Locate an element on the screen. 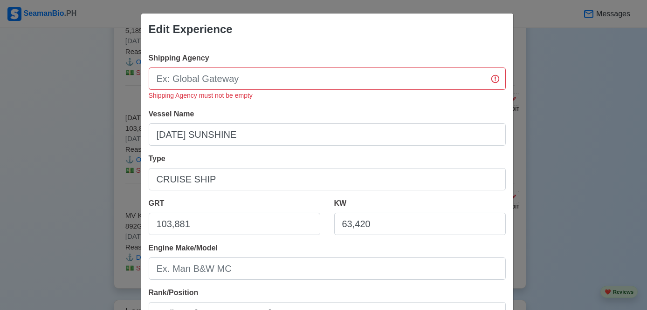  input: 33922 is located at coordinates (234, 224).